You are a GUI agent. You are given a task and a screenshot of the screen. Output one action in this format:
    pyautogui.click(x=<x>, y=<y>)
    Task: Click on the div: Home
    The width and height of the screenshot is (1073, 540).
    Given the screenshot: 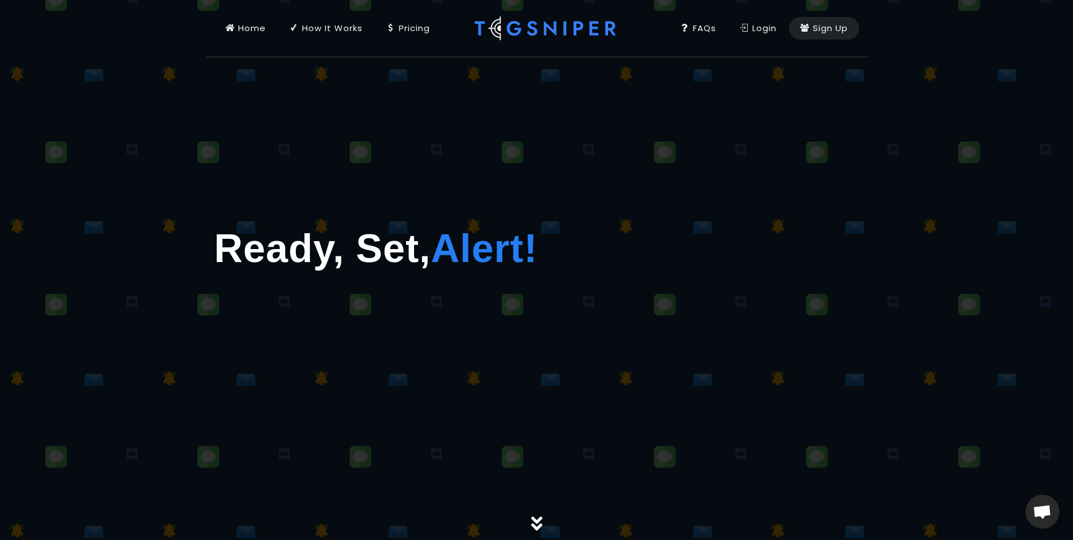 What is the action you would take?
    pyautogui.click(x=246, y=28)
    